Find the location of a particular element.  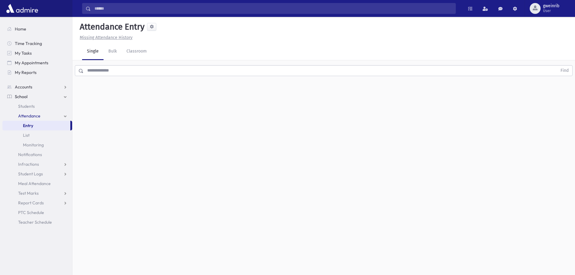

a: Infractions is located at coordinates (37, 164).